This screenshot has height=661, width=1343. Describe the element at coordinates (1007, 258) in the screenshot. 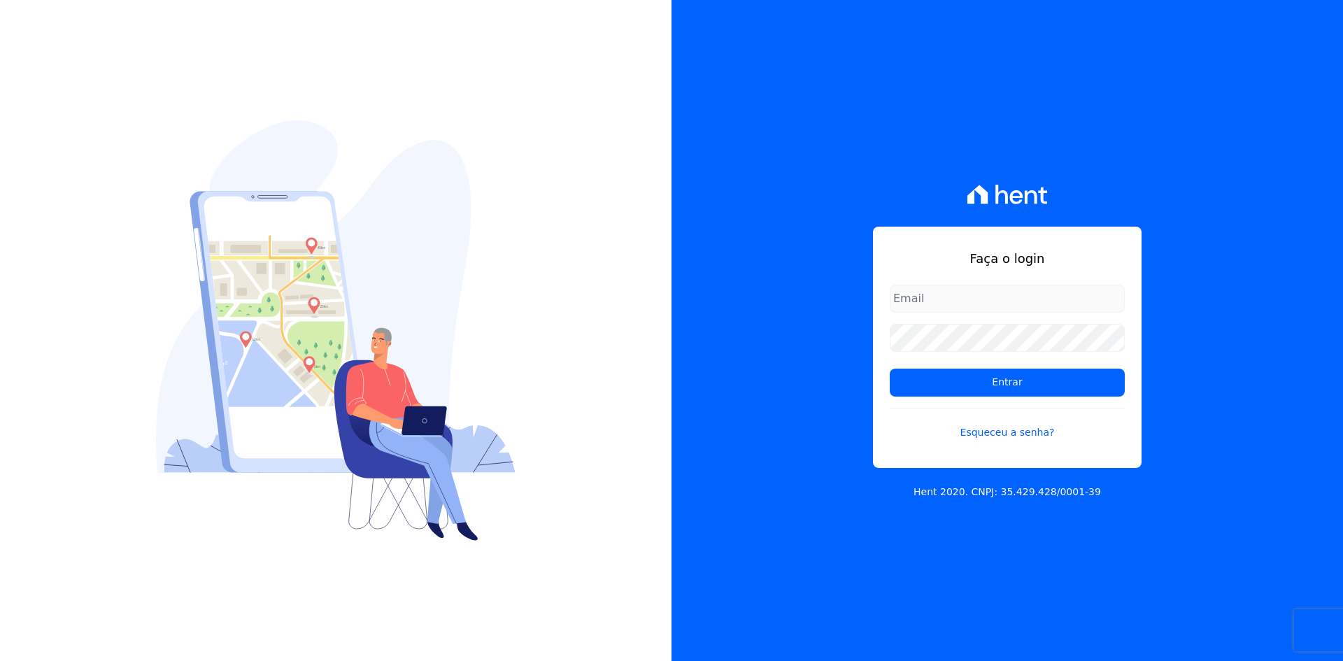

I see `h1: Faça o login` at that location.